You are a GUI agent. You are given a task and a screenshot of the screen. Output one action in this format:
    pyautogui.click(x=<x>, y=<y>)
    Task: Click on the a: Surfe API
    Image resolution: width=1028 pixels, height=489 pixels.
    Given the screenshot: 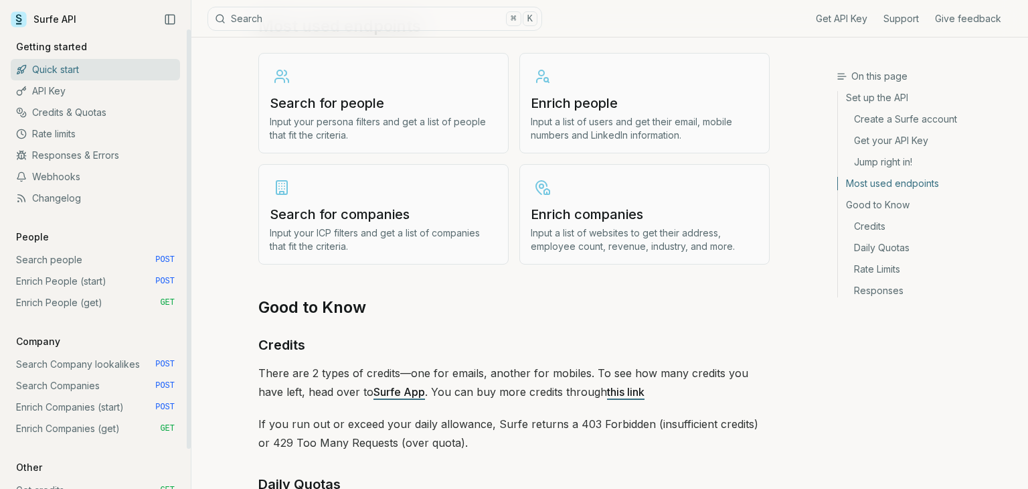 What is the action you would take?
    pyautogui.click(x=43, y=19)
    